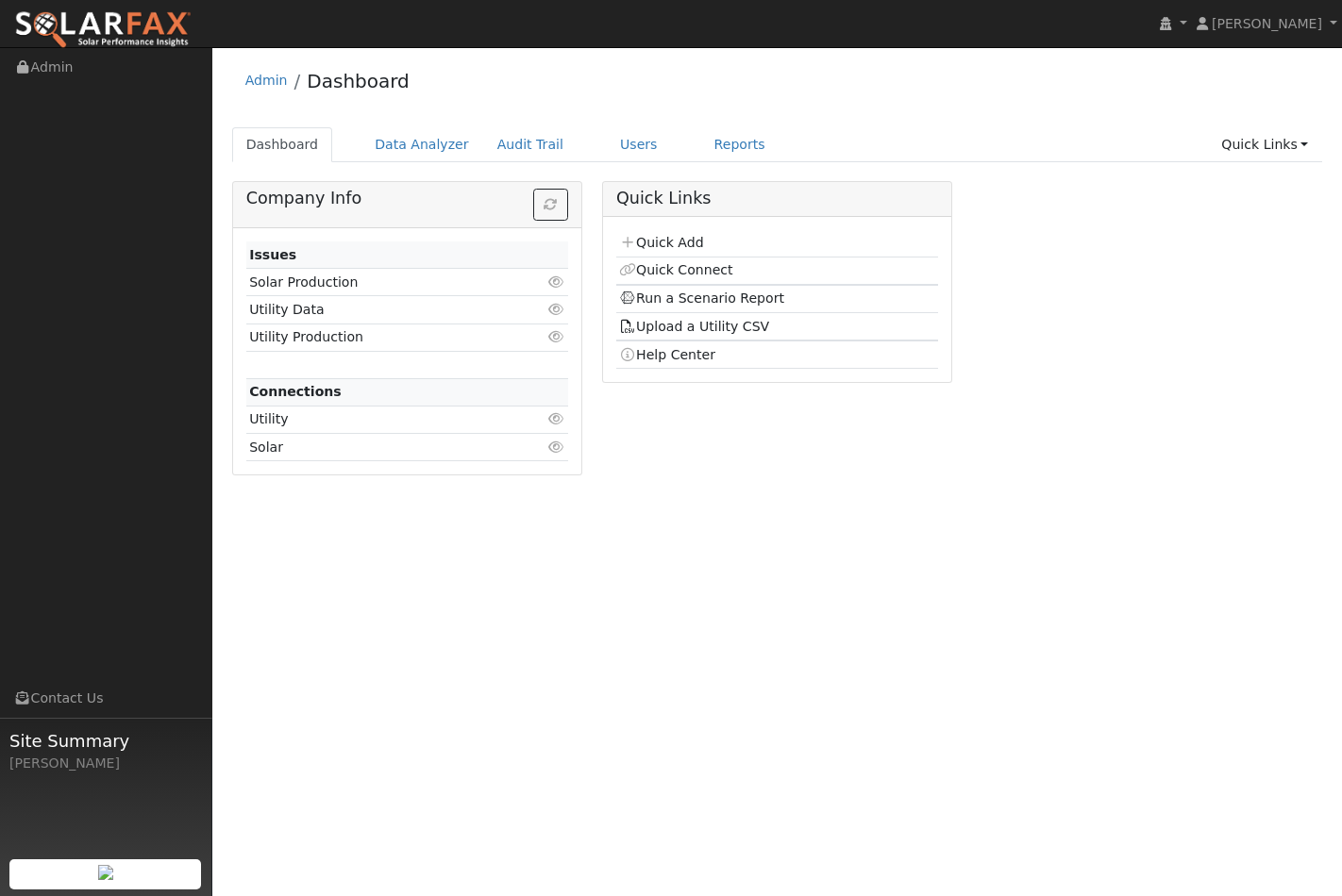 The width and height of the screenshot is (1342, 896). Describe the element at coordinates (273, 255) in the screenshot. I see `strong: Issues` at that location.